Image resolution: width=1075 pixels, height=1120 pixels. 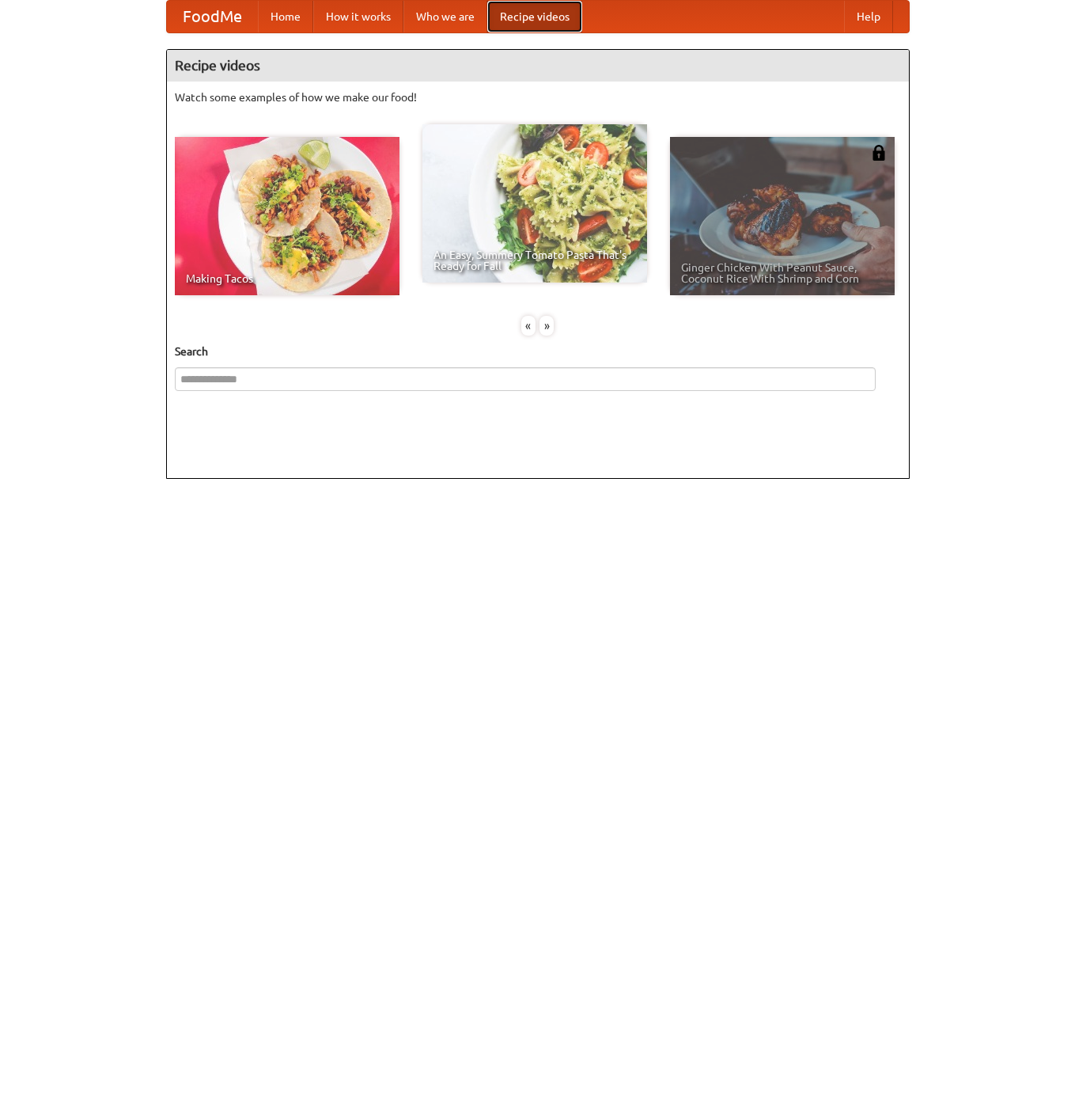 I want to click on a: Recipe videos, so click(x=535, y=16).